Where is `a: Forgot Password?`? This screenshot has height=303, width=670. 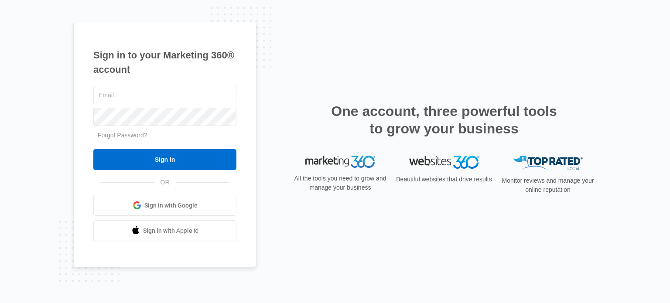
a: Forgot Password? is located at coordinates (123, 135).